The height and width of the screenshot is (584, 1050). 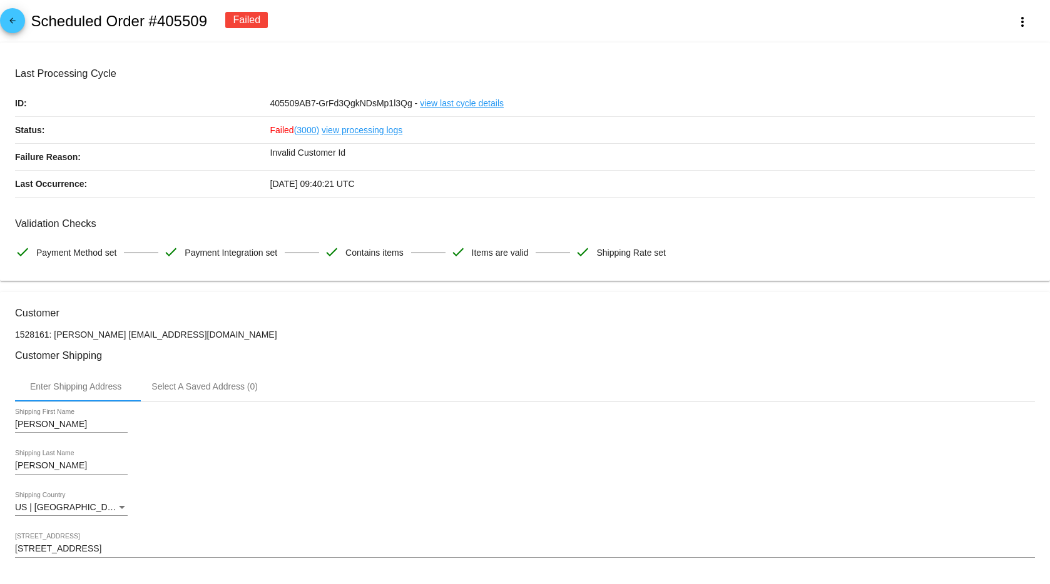 I want to click on p: Status:, so click(x=143, y=130).